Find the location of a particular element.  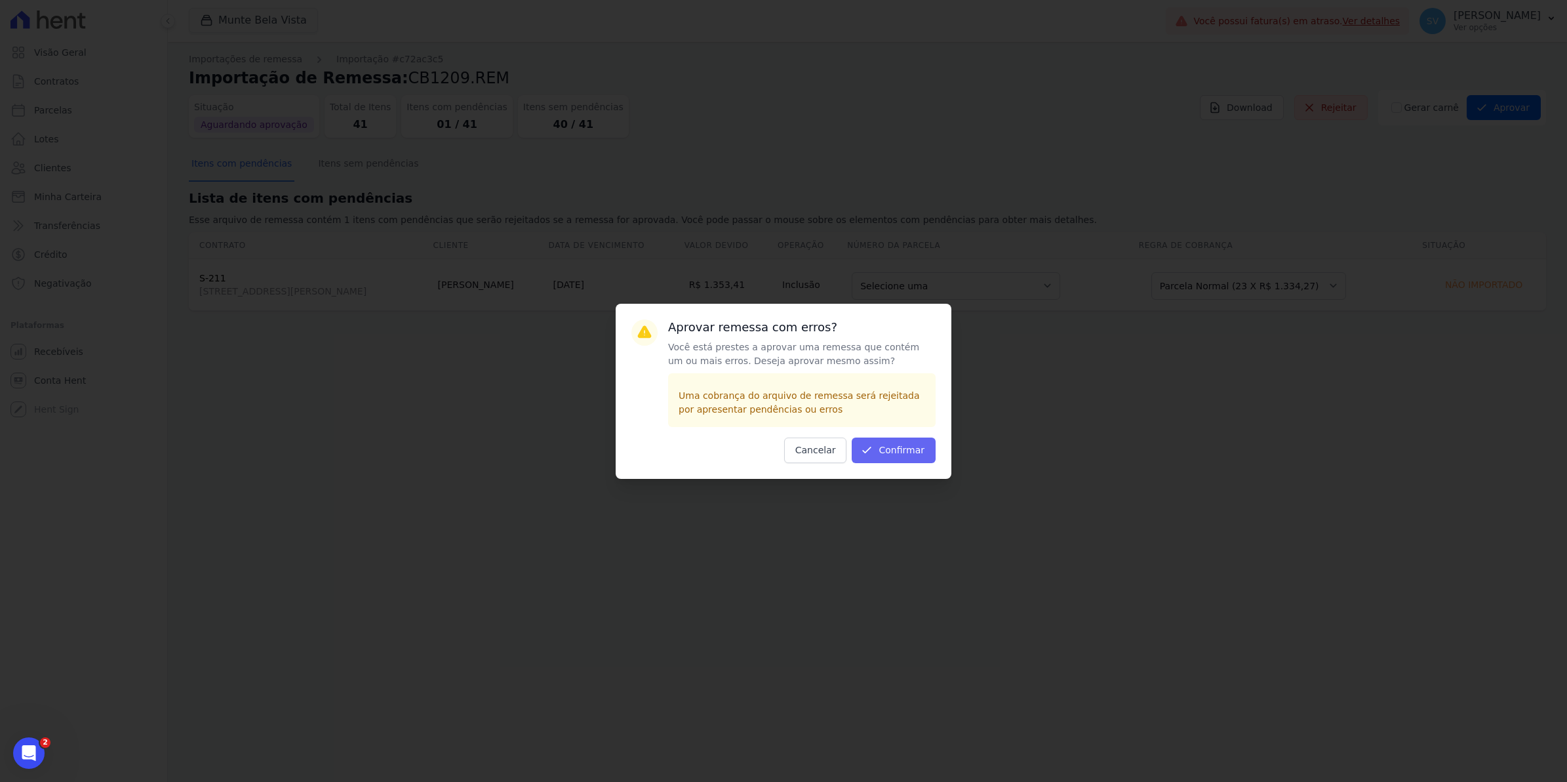

h3: Aprovar remessa com erros? is located at coordinates (802, 327).